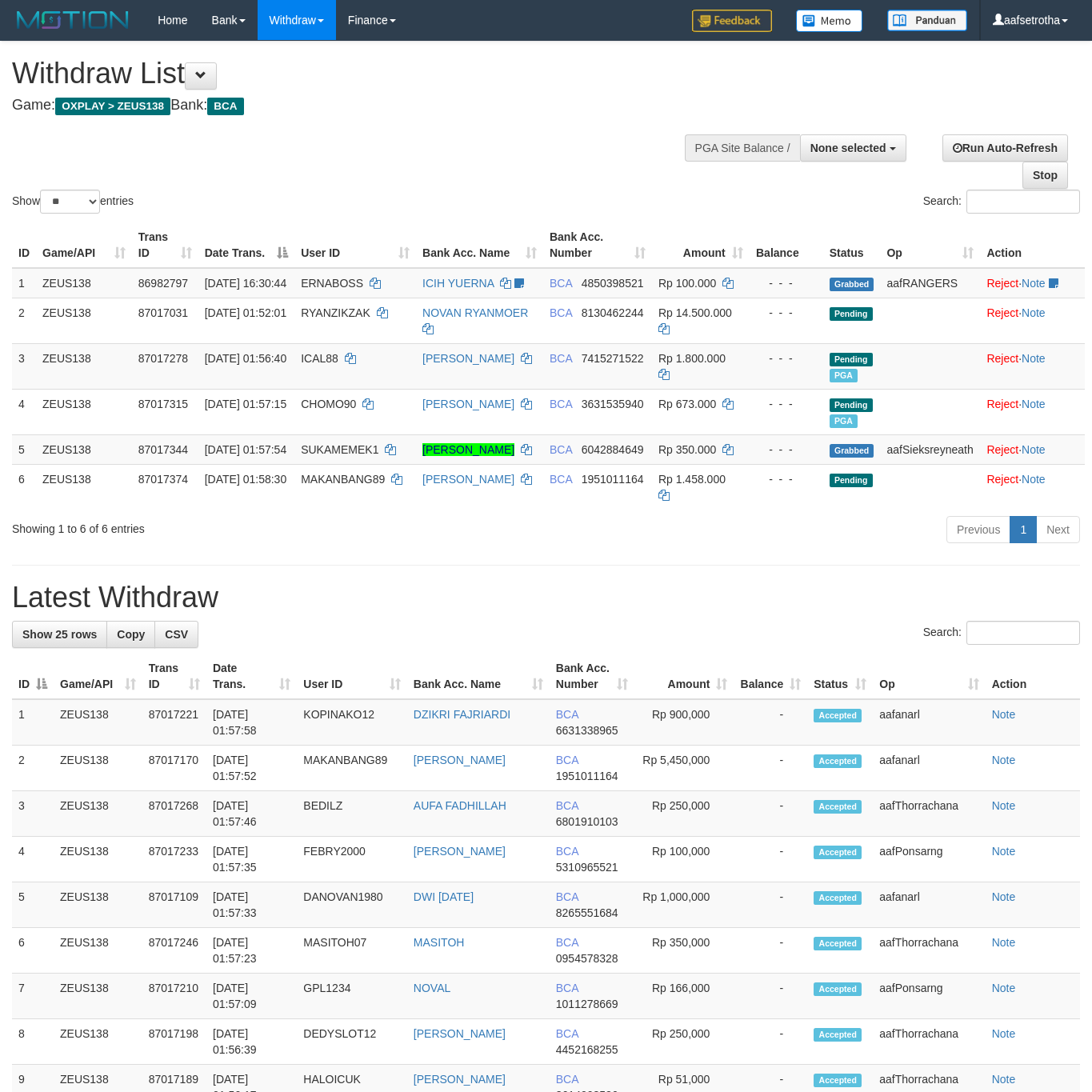 The image size is (1092, 1092). Describe the element at coordinates (928, 676) in the screenshot. I see `th: Op: activate to sort column ascending` at that location.